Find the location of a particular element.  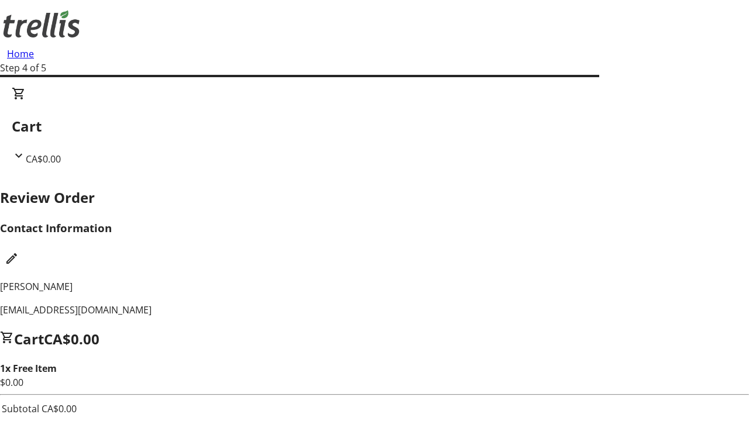

td: CA$0.00 is located at coordinates (59, 409).